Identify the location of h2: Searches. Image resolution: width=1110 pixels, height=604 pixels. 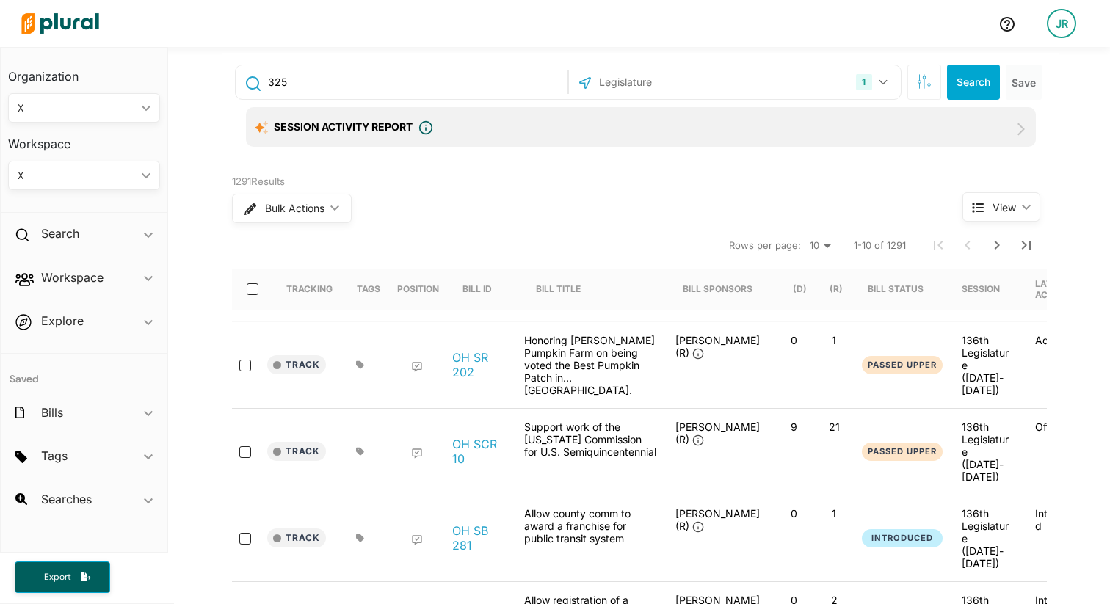
(66, 499).